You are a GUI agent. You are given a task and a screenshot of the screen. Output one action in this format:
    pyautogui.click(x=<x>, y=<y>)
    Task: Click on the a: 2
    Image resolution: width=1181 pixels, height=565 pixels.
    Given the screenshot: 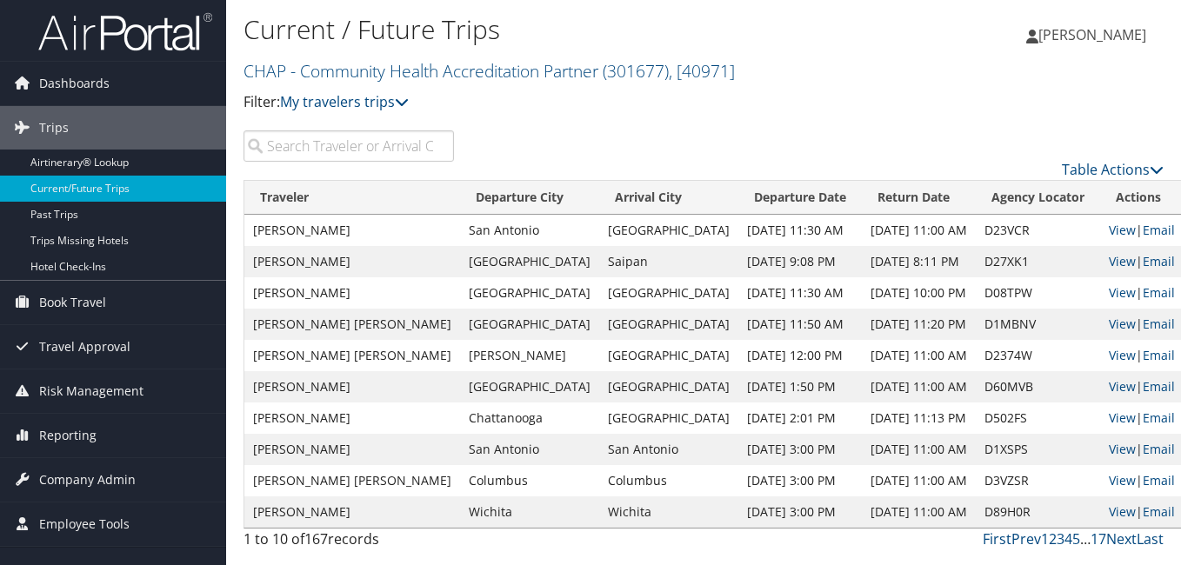 What is the action you would take?
    pyautogui.click(x=1052, y=539)
    